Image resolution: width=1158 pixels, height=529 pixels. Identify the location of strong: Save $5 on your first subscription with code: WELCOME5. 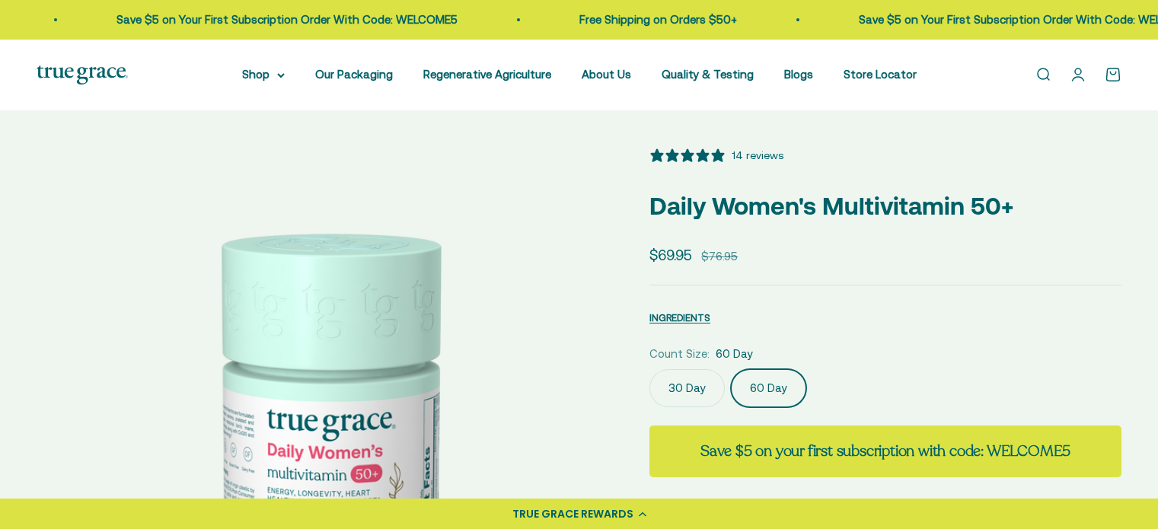
(886, 451).